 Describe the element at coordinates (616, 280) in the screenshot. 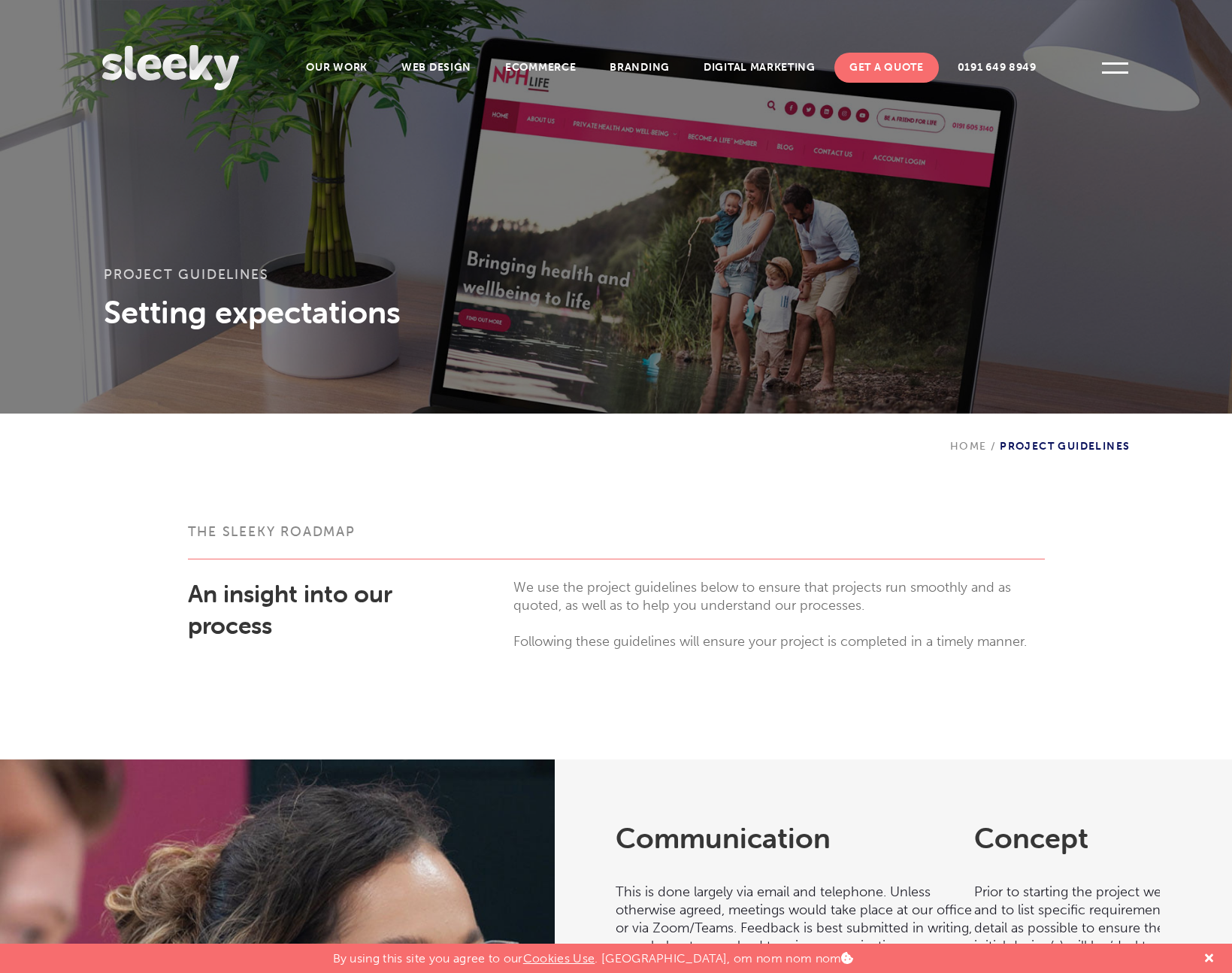

I see `h1: Project Guidelines` at that location.